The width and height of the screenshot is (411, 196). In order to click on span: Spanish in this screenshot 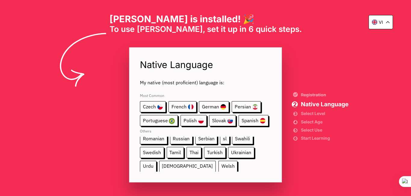, I will do `click(253, 120)`.